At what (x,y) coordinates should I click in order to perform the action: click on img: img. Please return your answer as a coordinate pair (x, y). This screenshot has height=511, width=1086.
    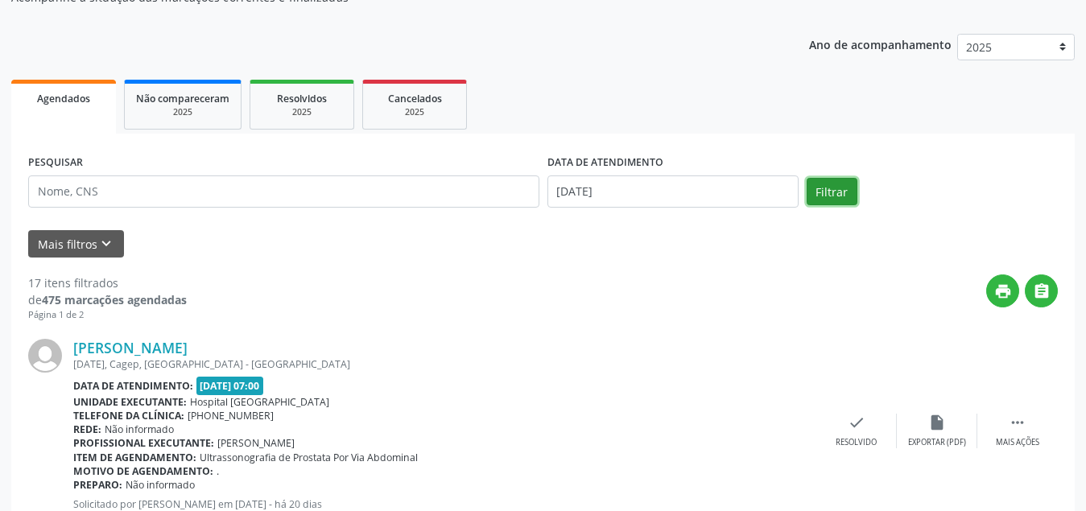
    Looking at the image, I should click on (45, 356).